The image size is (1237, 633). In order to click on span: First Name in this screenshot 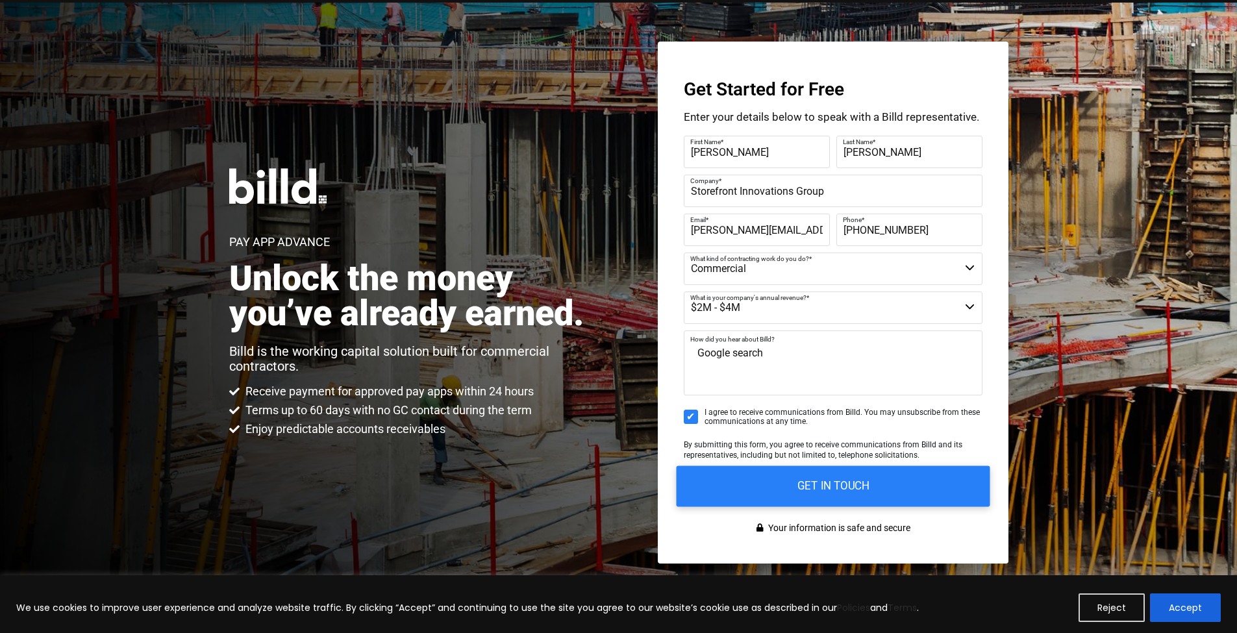, I will do `click(705, 142)`.